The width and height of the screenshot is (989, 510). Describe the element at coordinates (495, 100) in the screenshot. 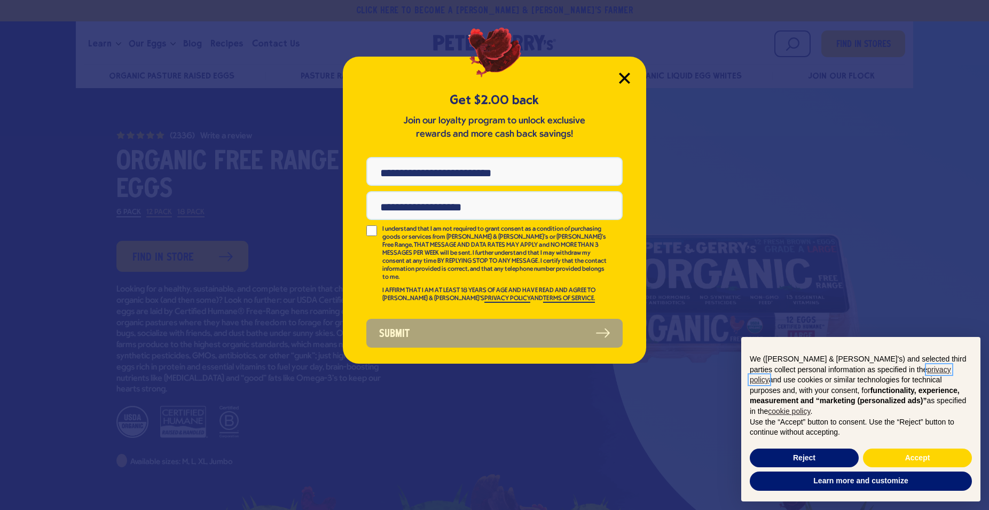

I see `h5: Get $2.00 back` at that location.